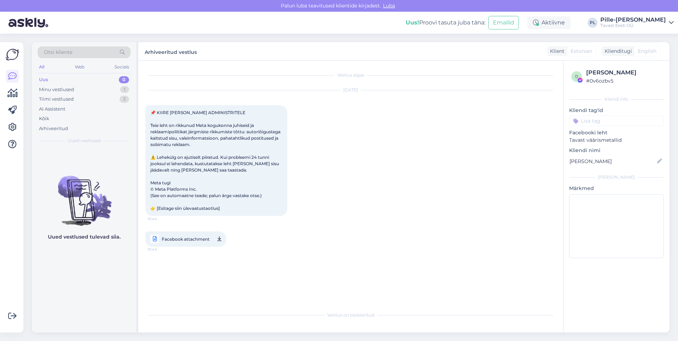 This screenshot has height=341, width=678. Describe the element at coordinates (124, 80) in the screenshot. I see `div: 0` at that location.